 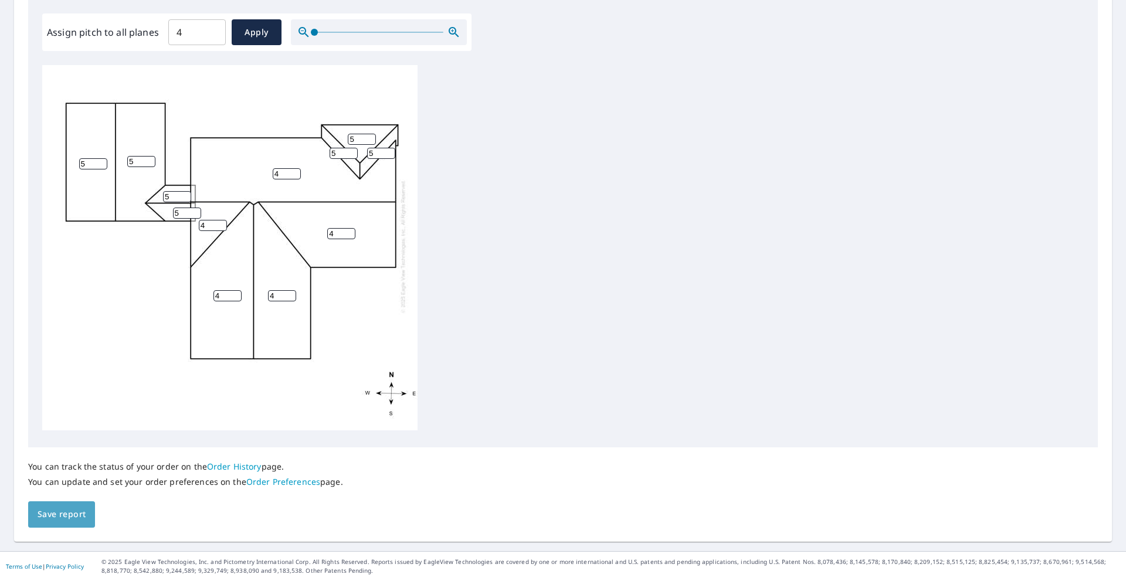 I want to click on a: Terms of Use, so click(x=24, y=567).